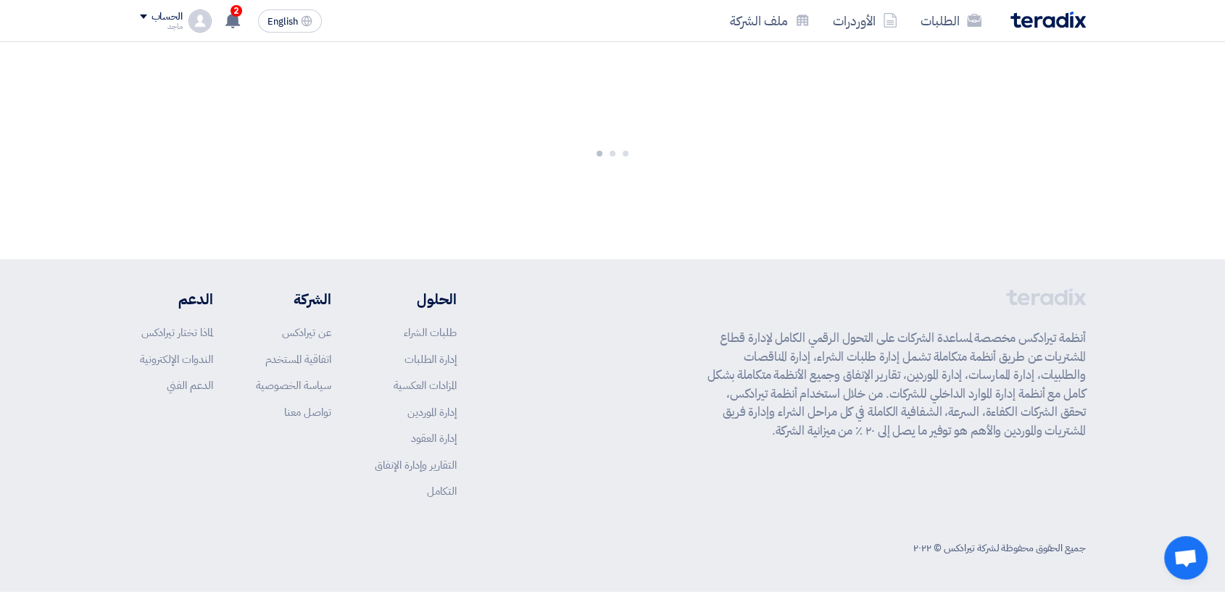  What do you see at coordinates (897, 384) in the screenshot?
I see `p: أنظمة تيرادكس مخصصة لمساعدة الشركات على التحول الرقمي الكامل لإدارة قطاع المشتريات عن طريق أنظمة ...` at bounding box center [897, 384].